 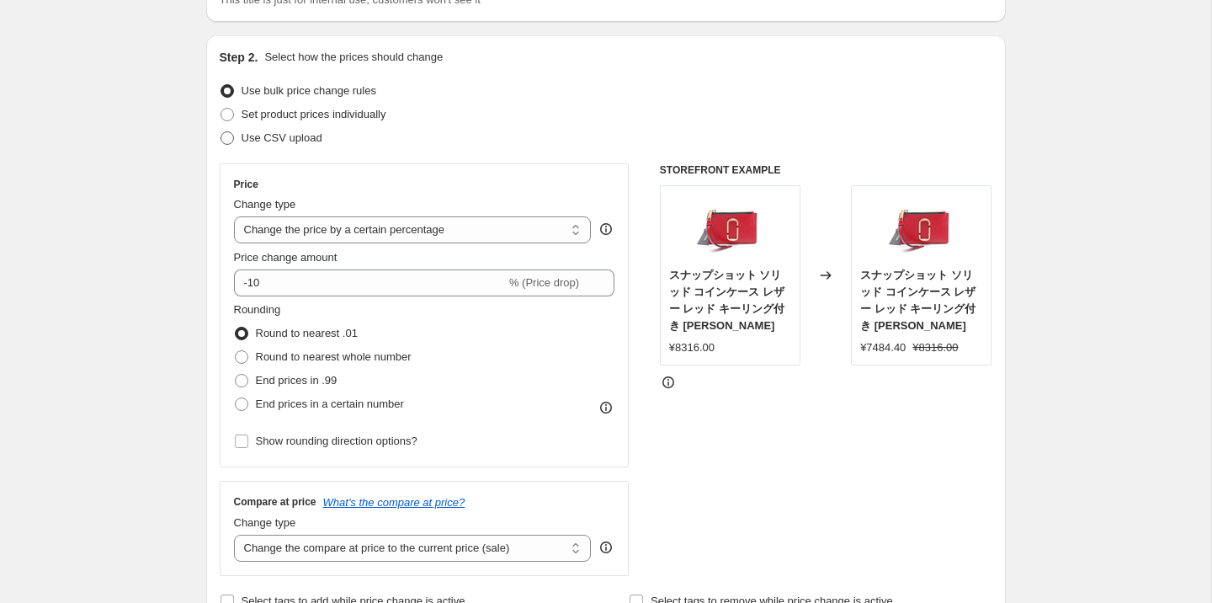 I want to click on span: Rounding, so click(x=258, y=309).